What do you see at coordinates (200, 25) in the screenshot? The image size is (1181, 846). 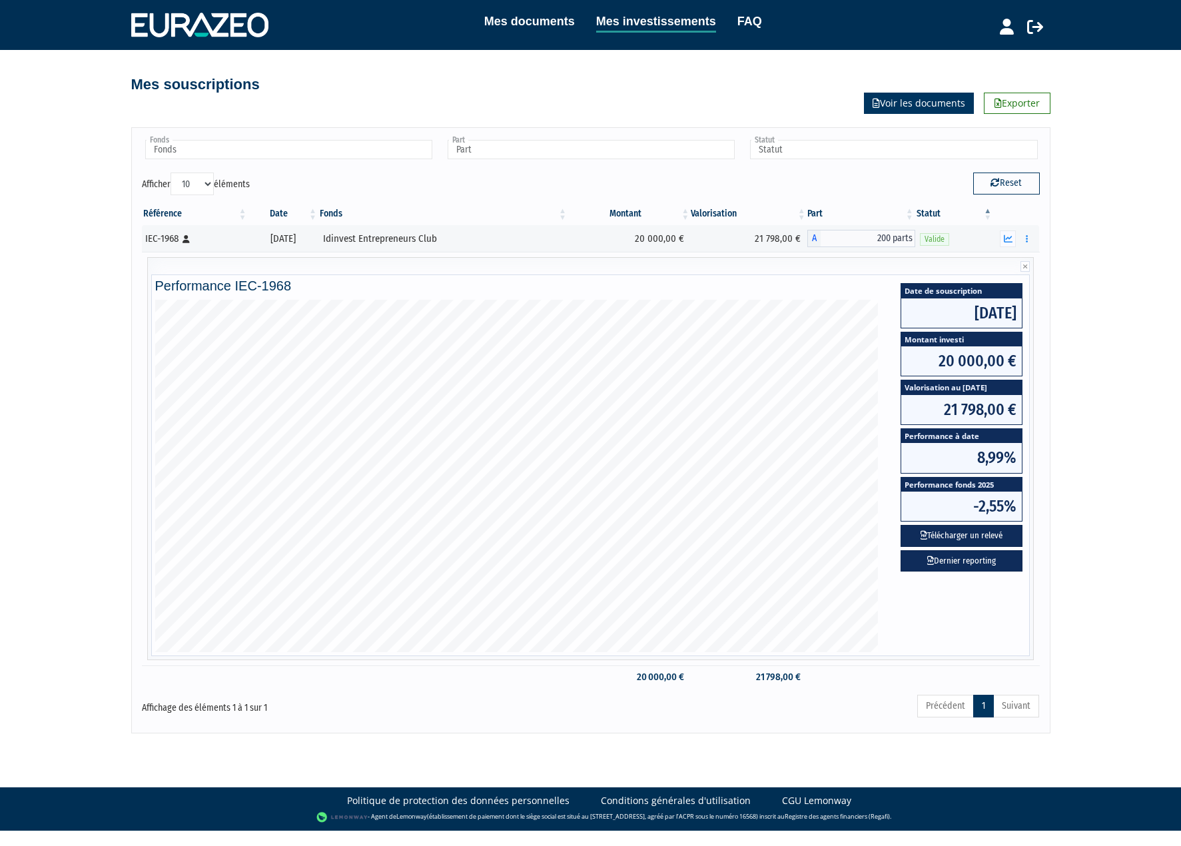 I see `img: 1732889491-logotype_eurazeo_blanc_rvb.png` at bounding box center [200, 25].